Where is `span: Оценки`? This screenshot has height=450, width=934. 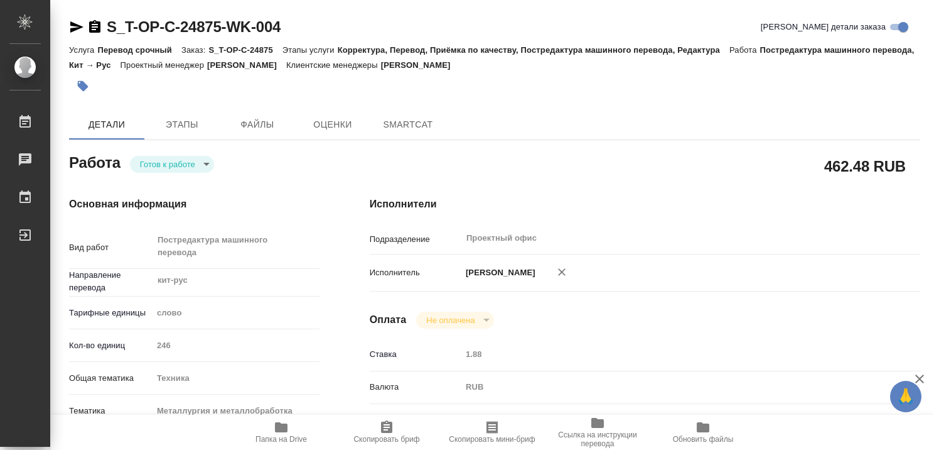 span: Оценки is located at coordinates (333, 124).